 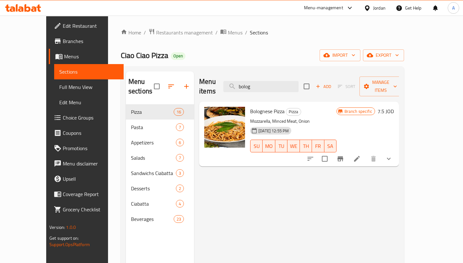 What do you see at coordinates (91, 210) in the screenshot?
I see `span: Grocery Checklist` at bounding box center [91, 210].